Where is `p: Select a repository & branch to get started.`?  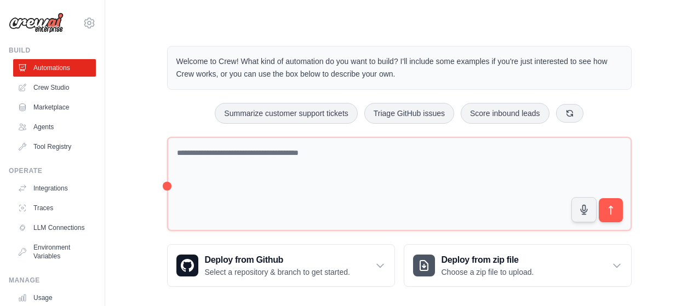 p: Select a repository & branch to get started. is located at coordinates (277, 272).